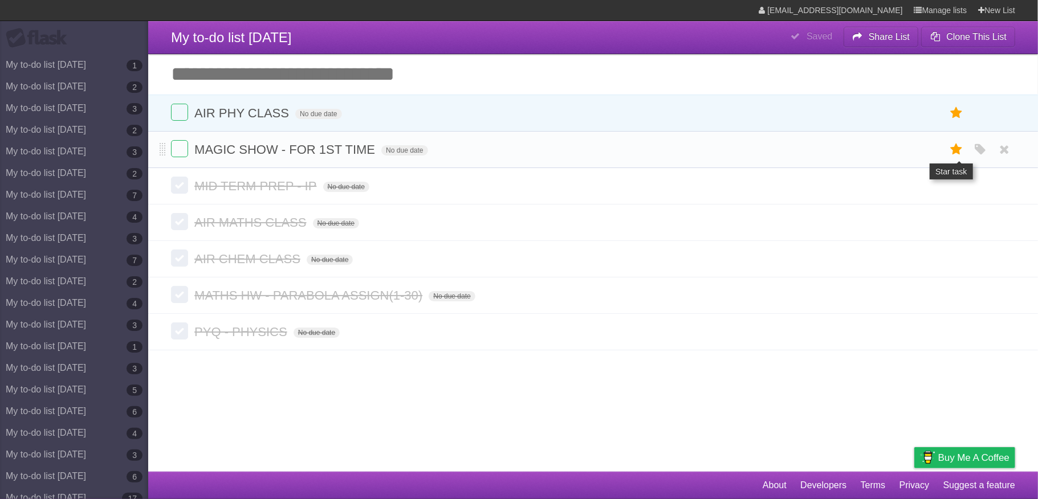 The image size is (1038, 499). What do you see at coordinates (310, 295) in the screenshot?
I see `span: MATHS HW - PARABOLA ASSIGN(1-30)` at bounding box center [310, 295].